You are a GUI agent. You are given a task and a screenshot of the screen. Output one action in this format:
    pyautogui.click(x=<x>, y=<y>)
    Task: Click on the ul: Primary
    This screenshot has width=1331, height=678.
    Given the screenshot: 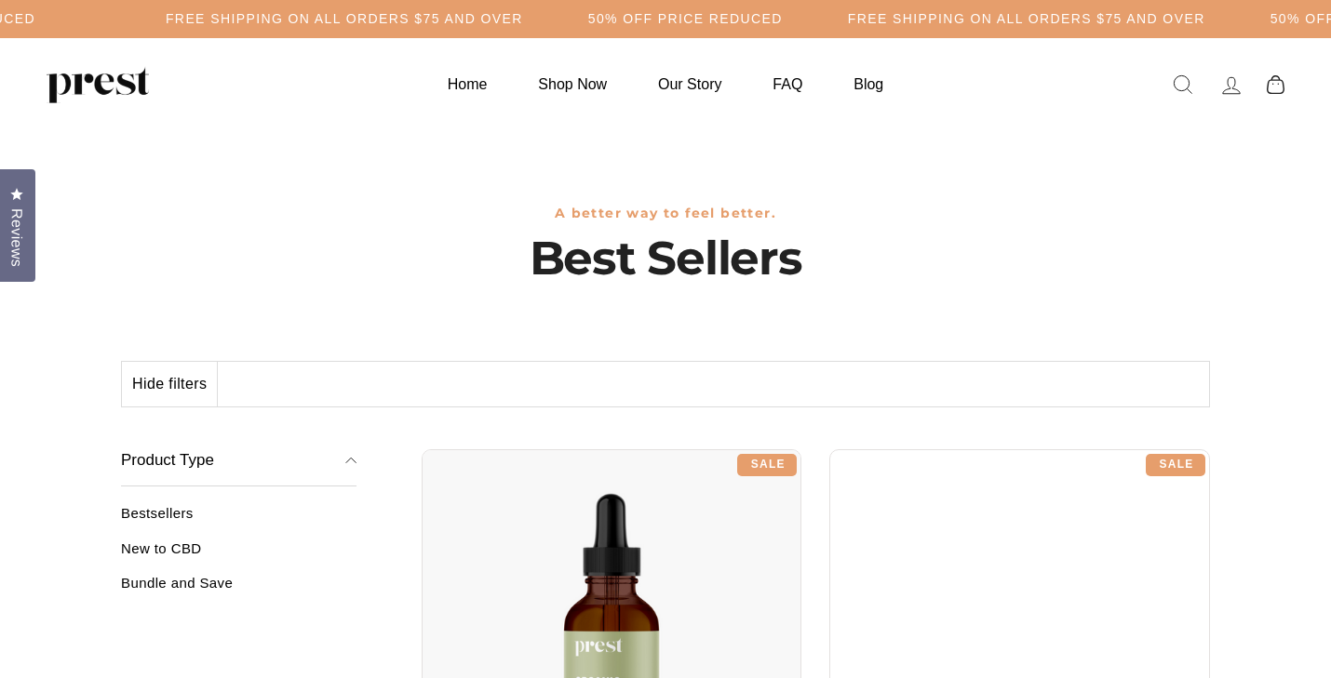 What is the action you would take?
    pyautogui.click(x=665, y=84)
    